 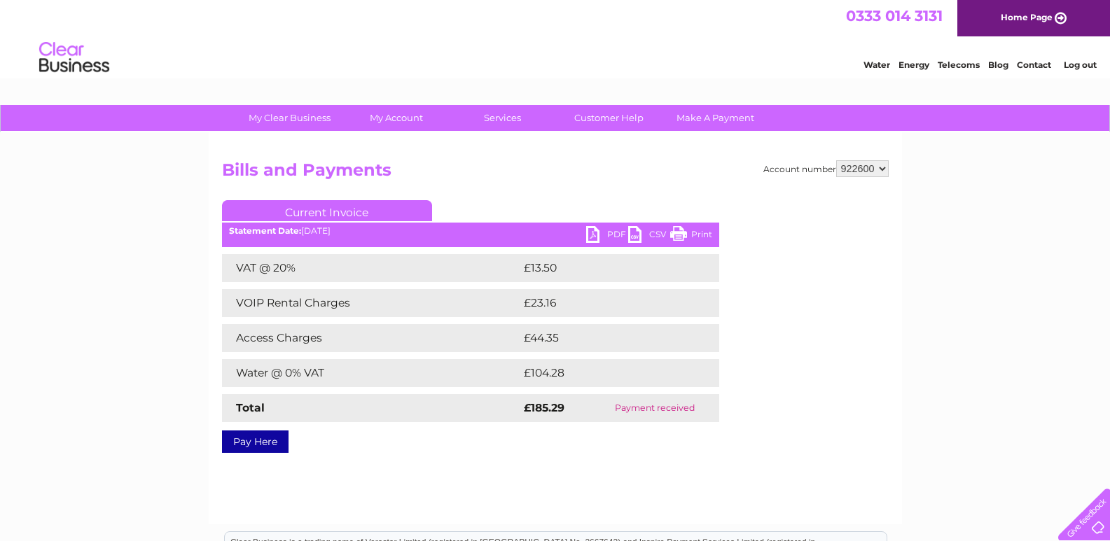 I want to click on a: CSV, so click(x=649, y=236).